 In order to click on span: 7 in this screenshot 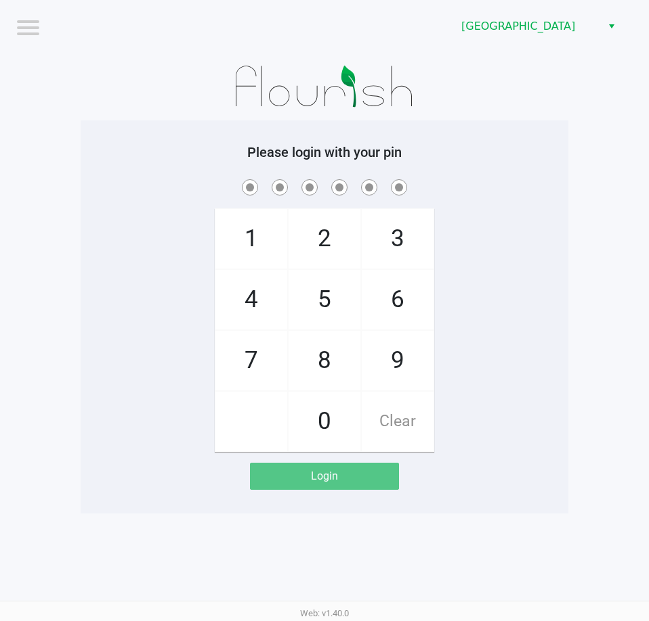, I will do `click(251, 361)`.